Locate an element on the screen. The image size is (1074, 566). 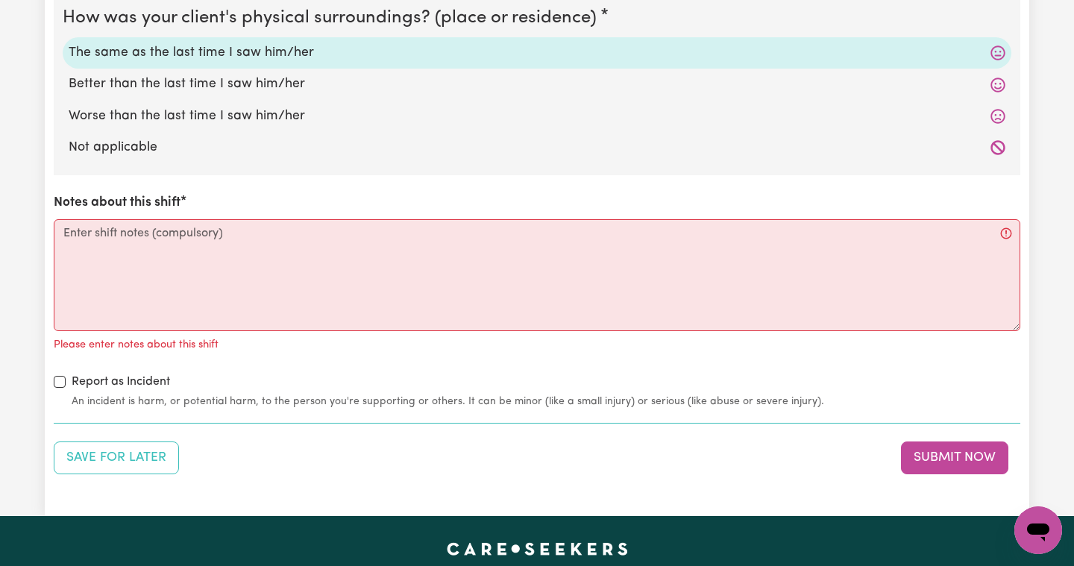
p: Please enter notes about this shift is located at coordinates (136, 345).